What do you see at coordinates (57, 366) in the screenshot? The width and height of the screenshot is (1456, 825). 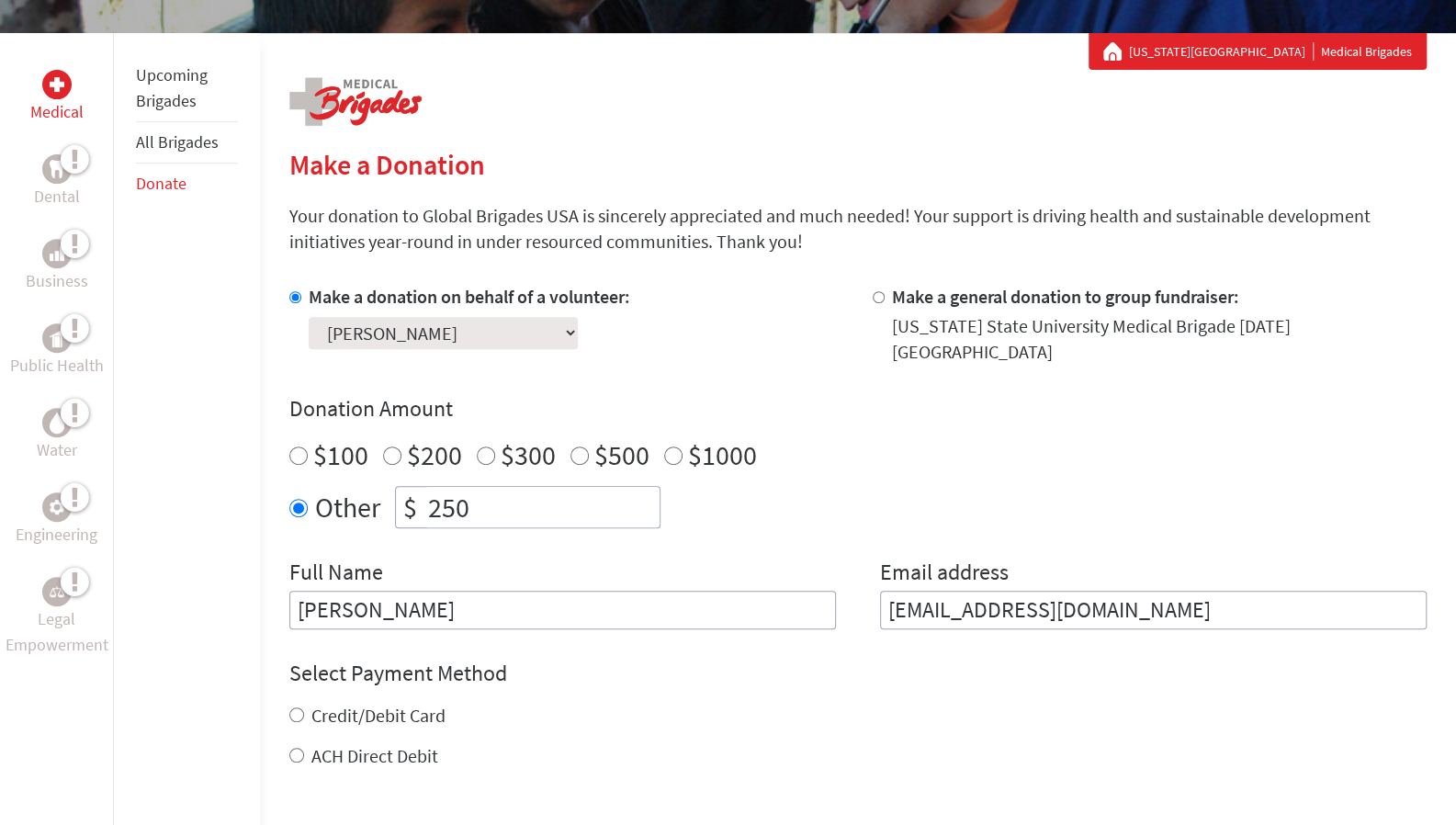 I see `p: Public Health` at bounding box center [57, 366].